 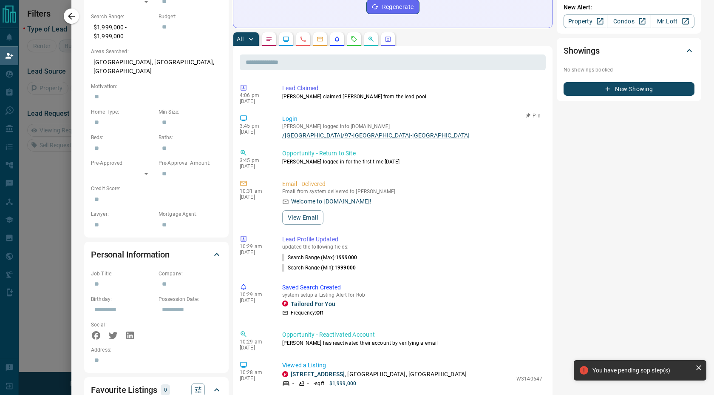 I want to click on p: Job Title:, so click(x=122, y=273).